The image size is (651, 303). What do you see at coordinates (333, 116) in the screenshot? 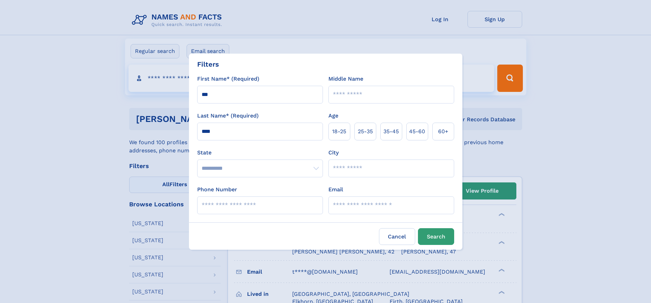
I see `label: Age` at bounding box center [333, 116].